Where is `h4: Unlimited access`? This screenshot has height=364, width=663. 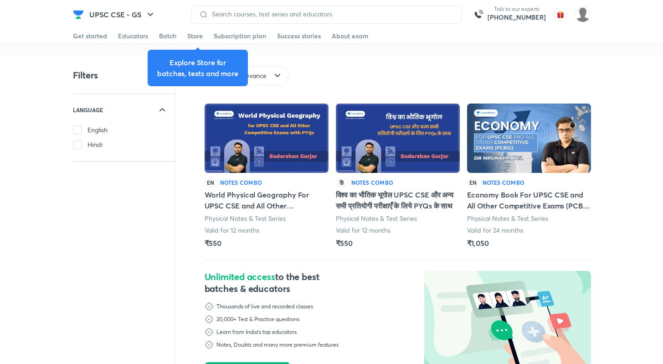 h4: Unlimited access is located at coordinates (276, 283).